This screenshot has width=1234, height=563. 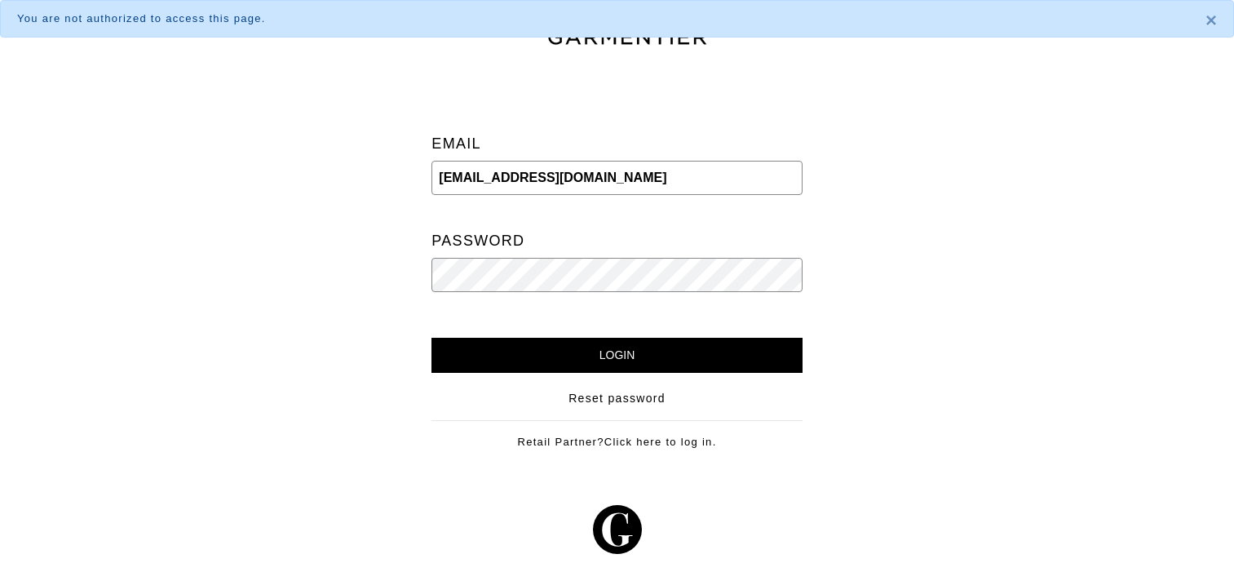 What do you see at coordinates (478, 241) in the screenshot?
I see `label: Password` at bounding box center [478, 241].